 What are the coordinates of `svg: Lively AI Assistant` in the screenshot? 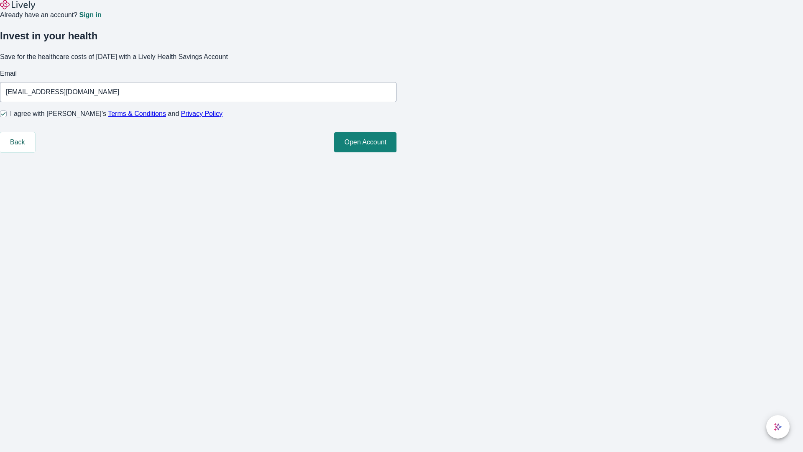 It's located at (778, 427).